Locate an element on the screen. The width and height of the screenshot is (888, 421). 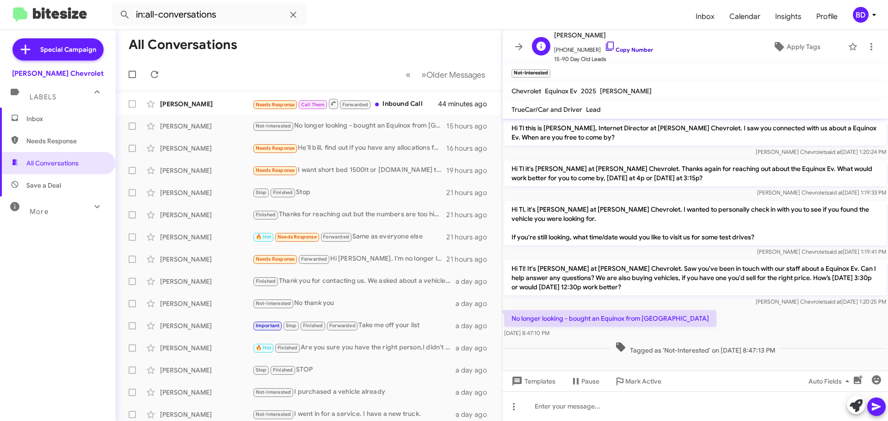
button: BD is located at coordinates (861, 15).